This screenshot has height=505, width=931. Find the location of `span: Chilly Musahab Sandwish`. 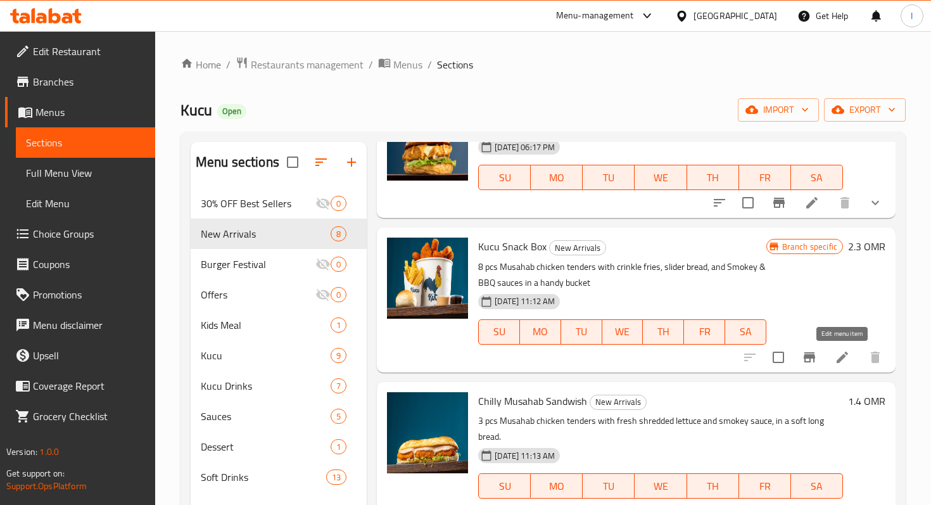

span: Chilly Musahab Sandwish is located at coordinates (533, 401).